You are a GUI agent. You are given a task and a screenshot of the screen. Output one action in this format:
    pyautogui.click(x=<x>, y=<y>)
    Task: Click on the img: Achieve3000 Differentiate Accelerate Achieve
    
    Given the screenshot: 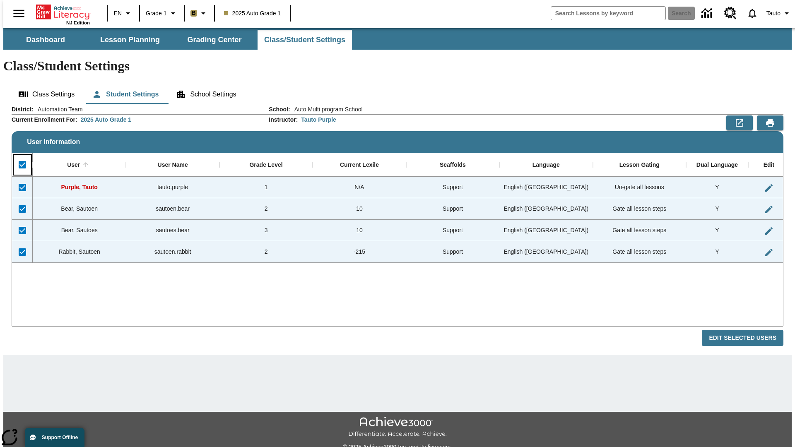 What is the action you would take?
    pyautogui.click(x=398, y=427)
    